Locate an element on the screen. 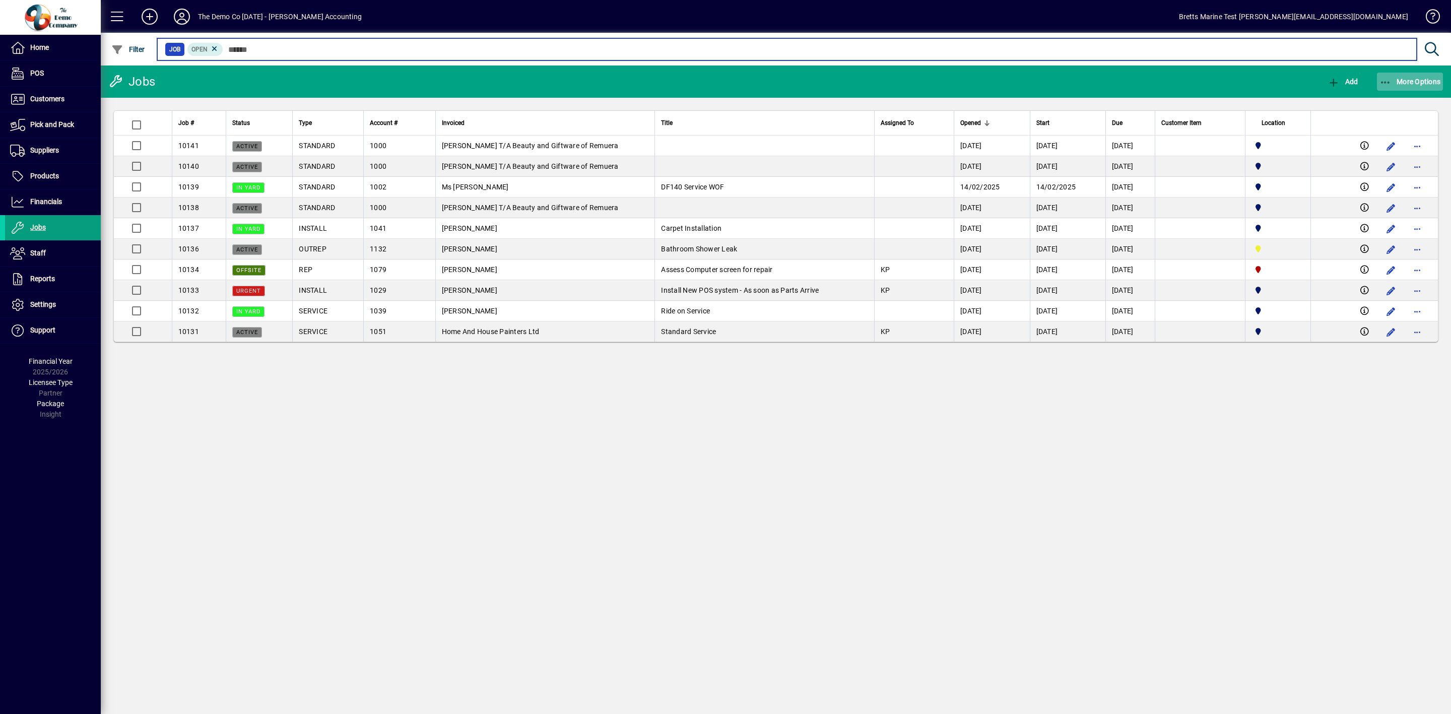  button: Profile is located at coordinates (182, 17).